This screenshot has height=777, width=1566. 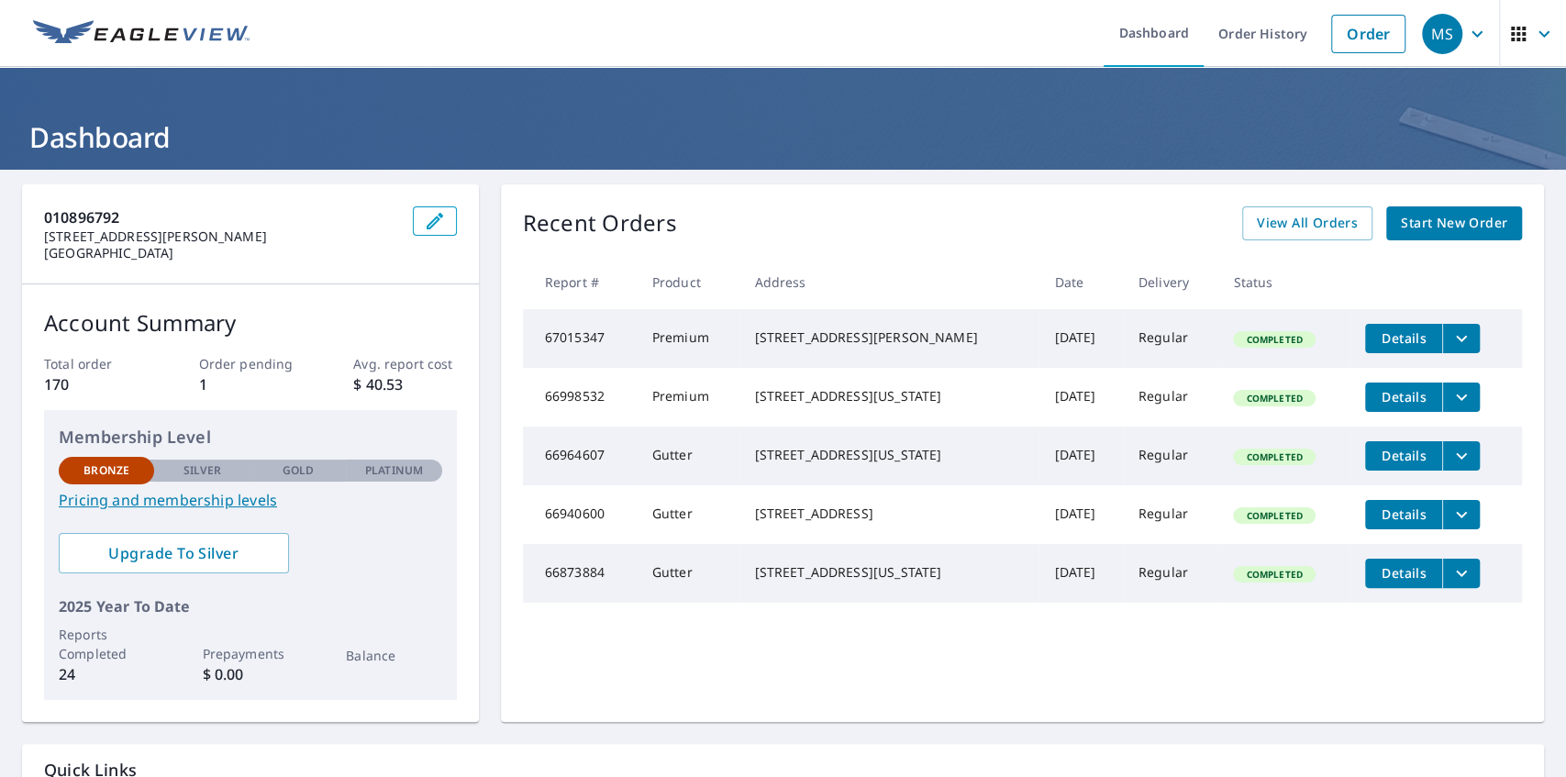 I want to click on p: Platinum, so click(x=394, y=471).